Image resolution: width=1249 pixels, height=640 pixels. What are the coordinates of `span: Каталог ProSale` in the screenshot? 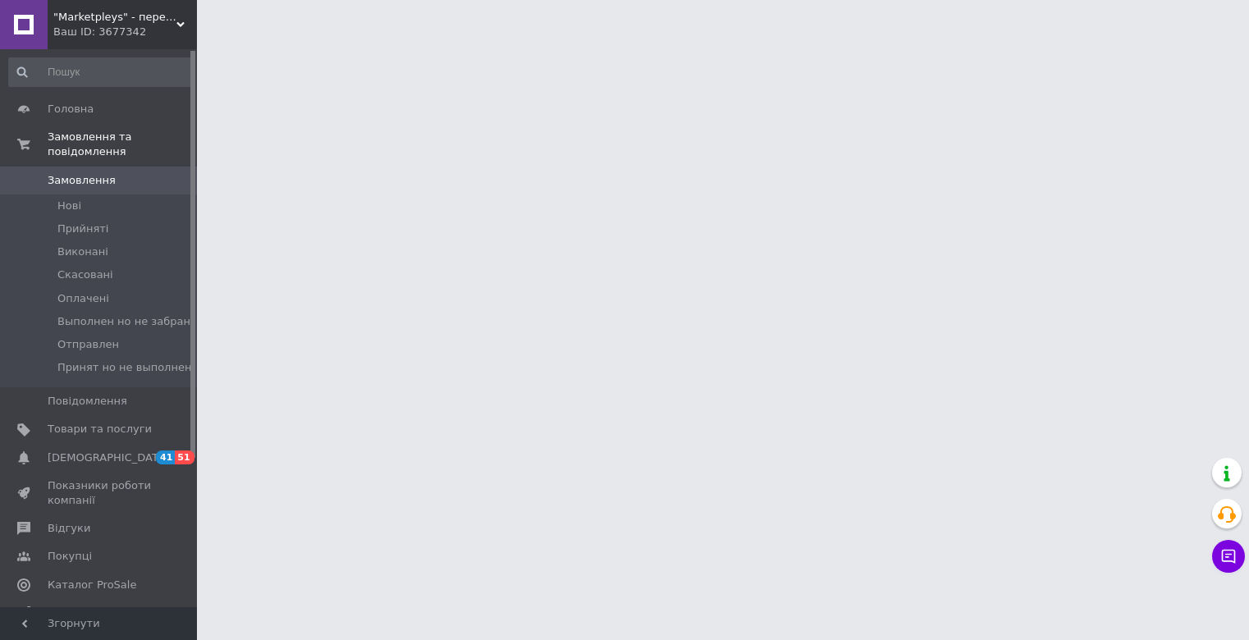 It's located at (92, 585).